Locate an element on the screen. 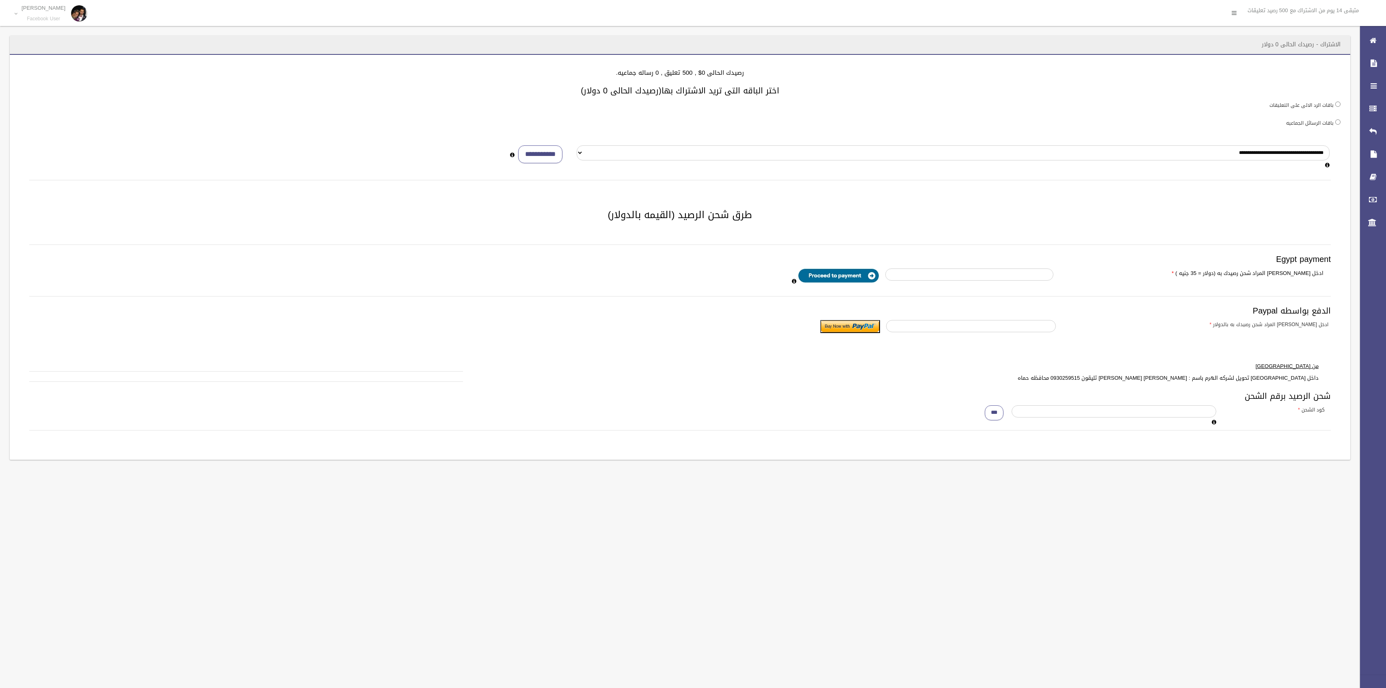 This screenshot has height=688, width=1386. header: الاشتراك - رصيدك الحالى 0 دولار is located at coordinates (1301, 44).